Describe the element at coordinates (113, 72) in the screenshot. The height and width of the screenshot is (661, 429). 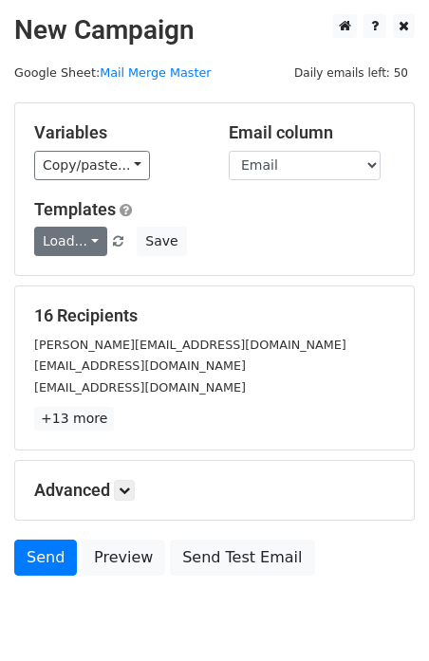
I see `small: Google Sheet:` at that location.